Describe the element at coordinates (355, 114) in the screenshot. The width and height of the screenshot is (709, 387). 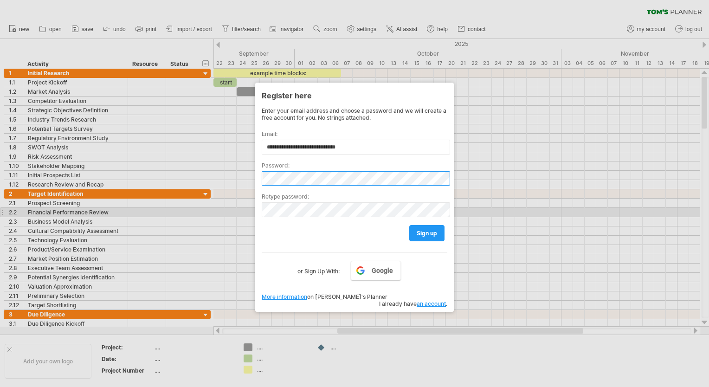
I see `div: Enter your email address and choose a password and we will create a free account for you. No stri...` at that location.